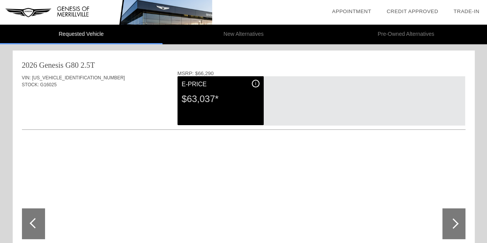 This screenshot has height=243, width=487. Describe the element at coordinates (244, 34) in the screenshot. I see `li: New Alternatives` at that location.